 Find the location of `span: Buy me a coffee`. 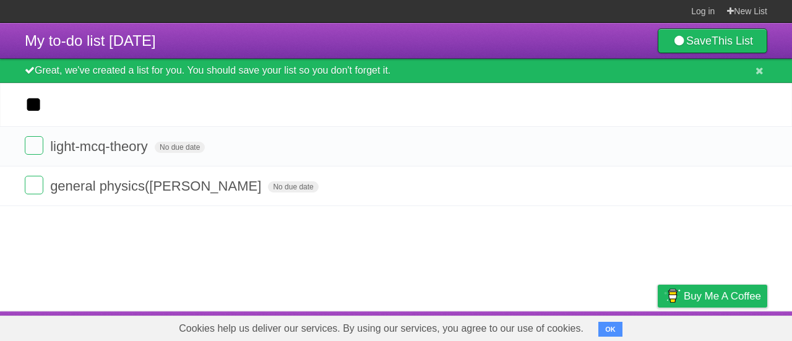

span: Buy me a coffee is located at coordinates (722, 296).